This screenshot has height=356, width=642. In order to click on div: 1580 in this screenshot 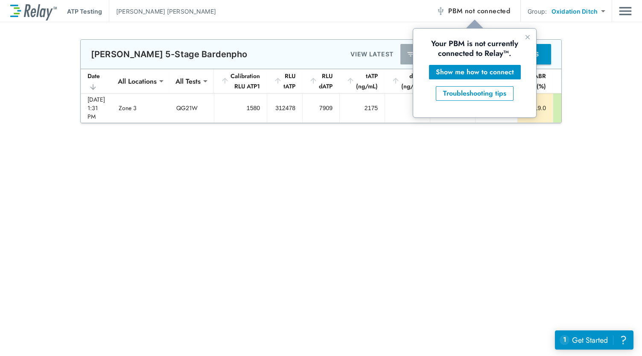, I will do `click(240, 108)`.